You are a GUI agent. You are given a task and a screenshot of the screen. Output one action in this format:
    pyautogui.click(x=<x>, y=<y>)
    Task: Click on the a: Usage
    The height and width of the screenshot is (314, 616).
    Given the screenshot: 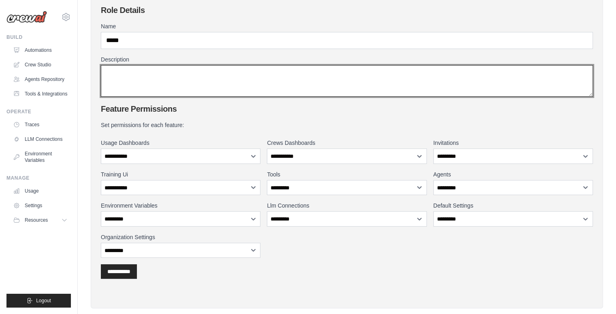 What is the action you would take?
    pyautogui.click(x=40, y=191)
    